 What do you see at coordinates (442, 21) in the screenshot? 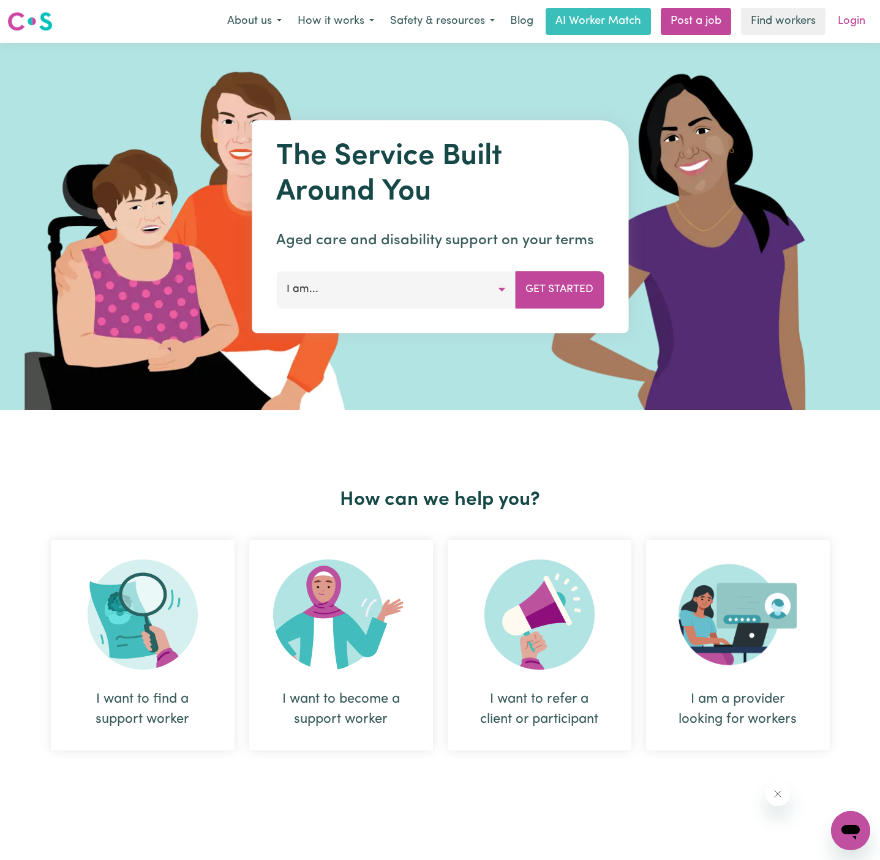
I see `button: Safety & resources` at bounding box center [442, 21].